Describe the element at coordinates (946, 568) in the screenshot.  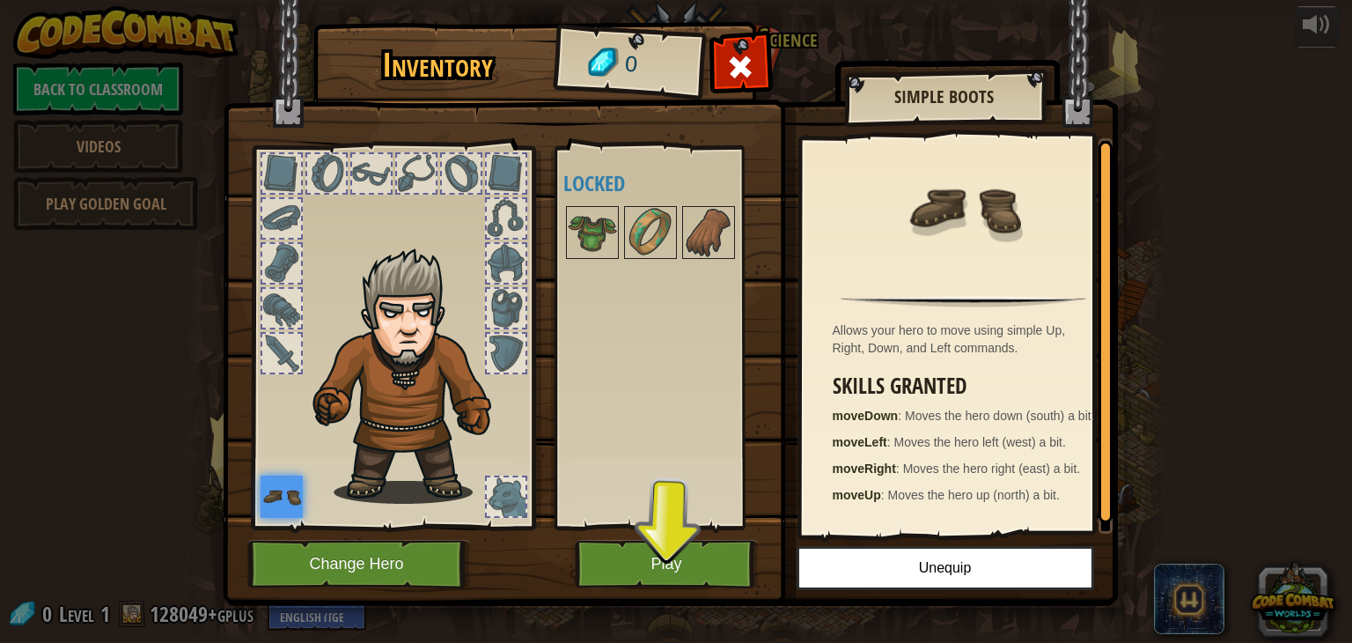
I see `button: Unequip` at that location.